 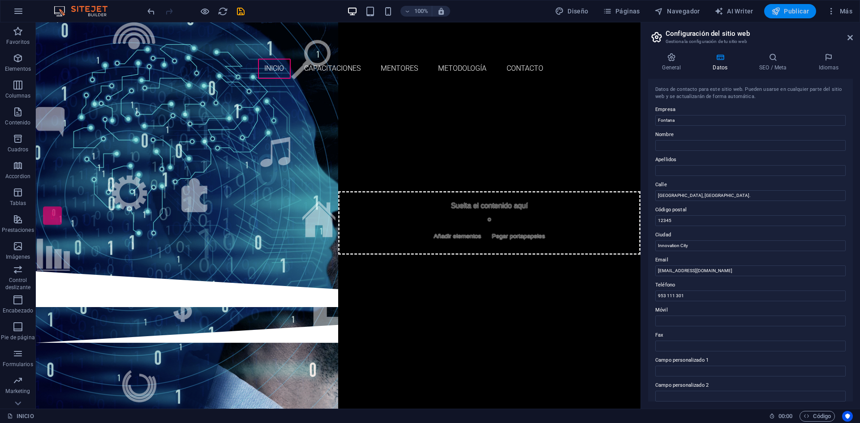 What do you see at coordinates (416, 11) in the screenshot?
I see `button: 100%` at bounding box center [416, 11].